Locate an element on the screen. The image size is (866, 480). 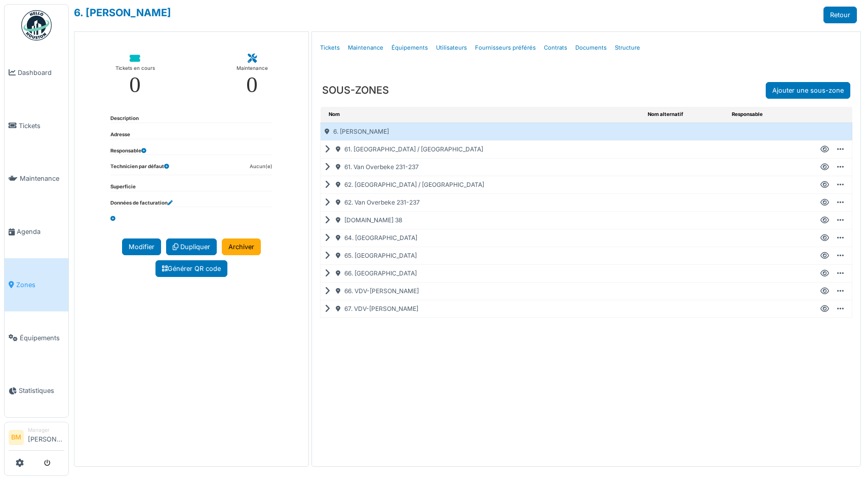
a: Ajouter une sous-zone is located at coordinates (808, 90).